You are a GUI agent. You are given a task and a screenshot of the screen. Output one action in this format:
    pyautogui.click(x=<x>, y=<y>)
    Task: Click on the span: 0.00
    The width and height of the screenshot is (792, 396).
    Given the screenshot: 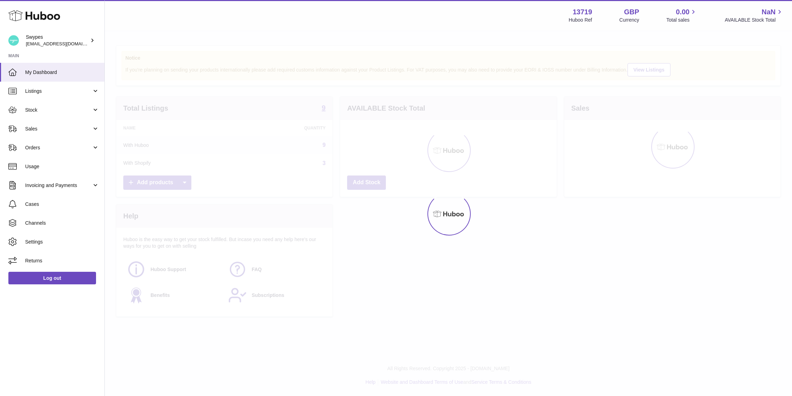 What is the action you would take?
    pyautogui.click(x=683, y=12)
    